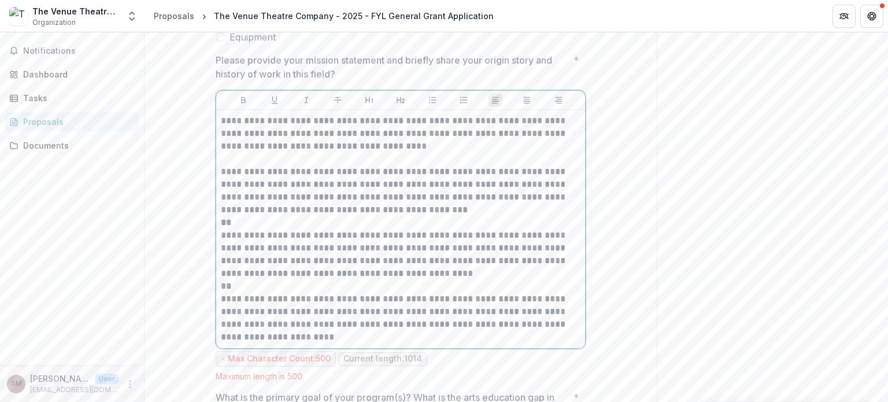 This screenshot has height=402, width=888. I want to click on span: Equipment, so click(253, 37).